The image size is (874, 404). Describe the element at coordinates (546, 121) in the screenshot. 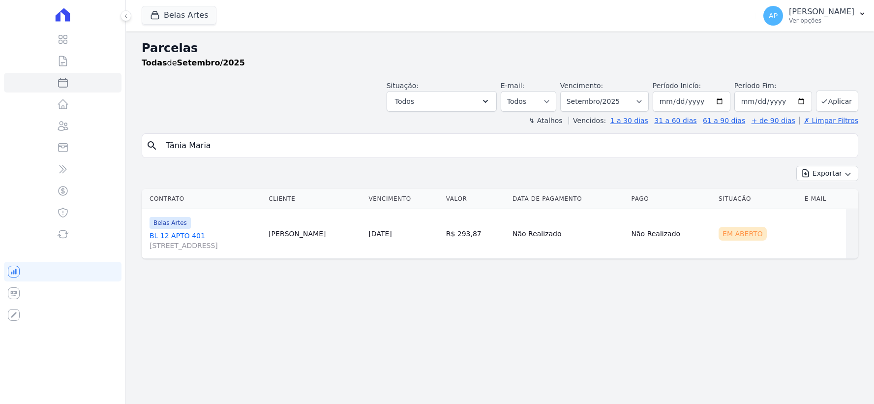

I see `label: ↯ Atalhos` at that location.